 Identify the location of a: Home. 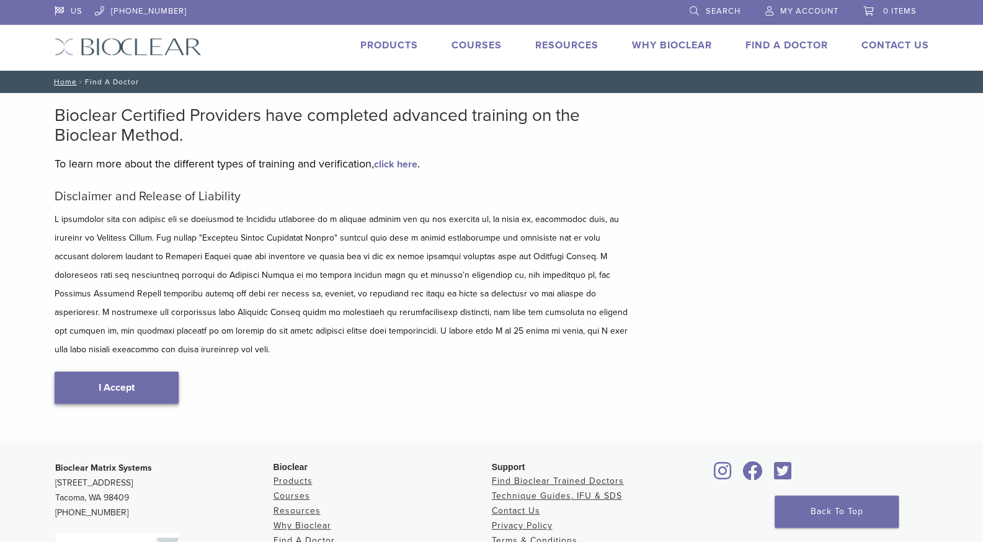
(63, 82).